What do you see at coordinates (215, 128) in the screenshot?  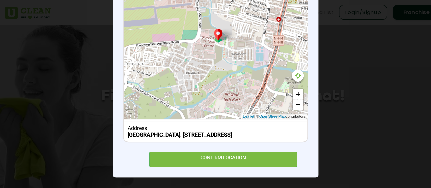 I see `div: Address` at bounding box center [215, 128].